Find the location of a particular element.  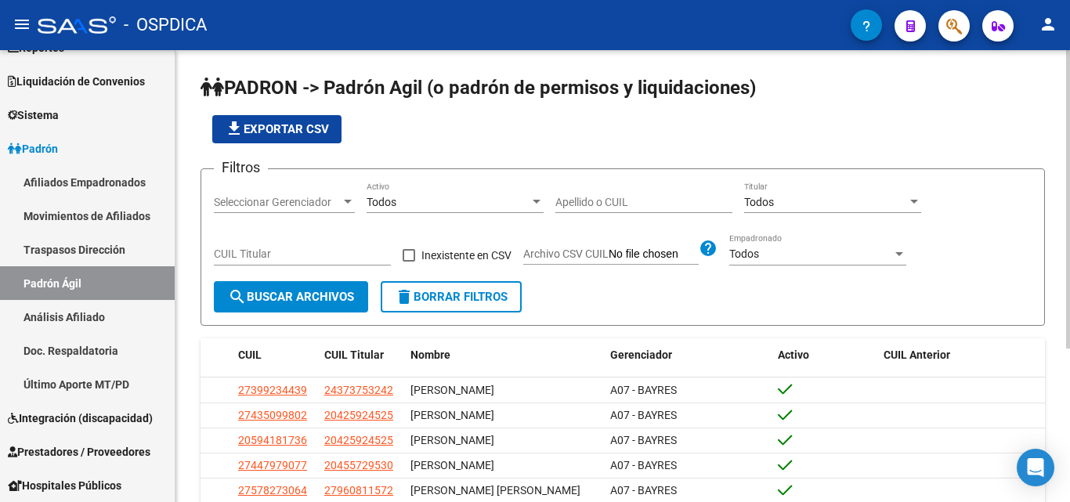

mat-icon: help is located at coordinates (708, 248).